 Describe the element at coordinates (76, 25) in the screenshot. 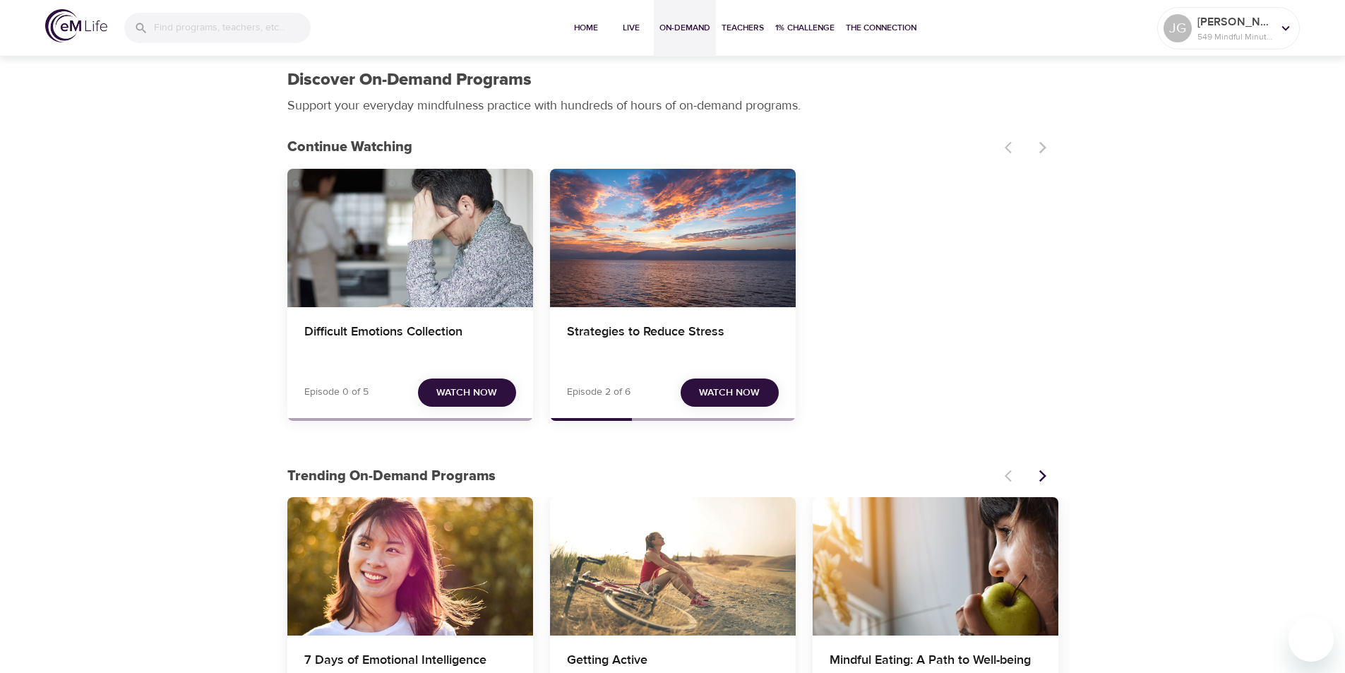

I see `img: logo` at that location.